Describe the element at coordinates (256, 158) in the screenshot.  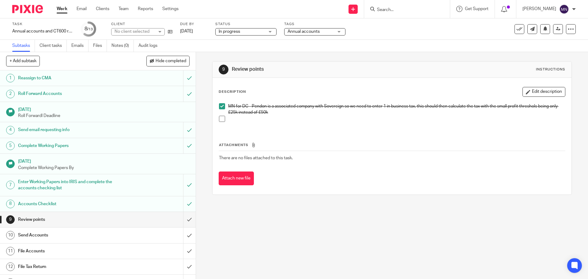
I see `span: There are no files attached to this task.` at that location.